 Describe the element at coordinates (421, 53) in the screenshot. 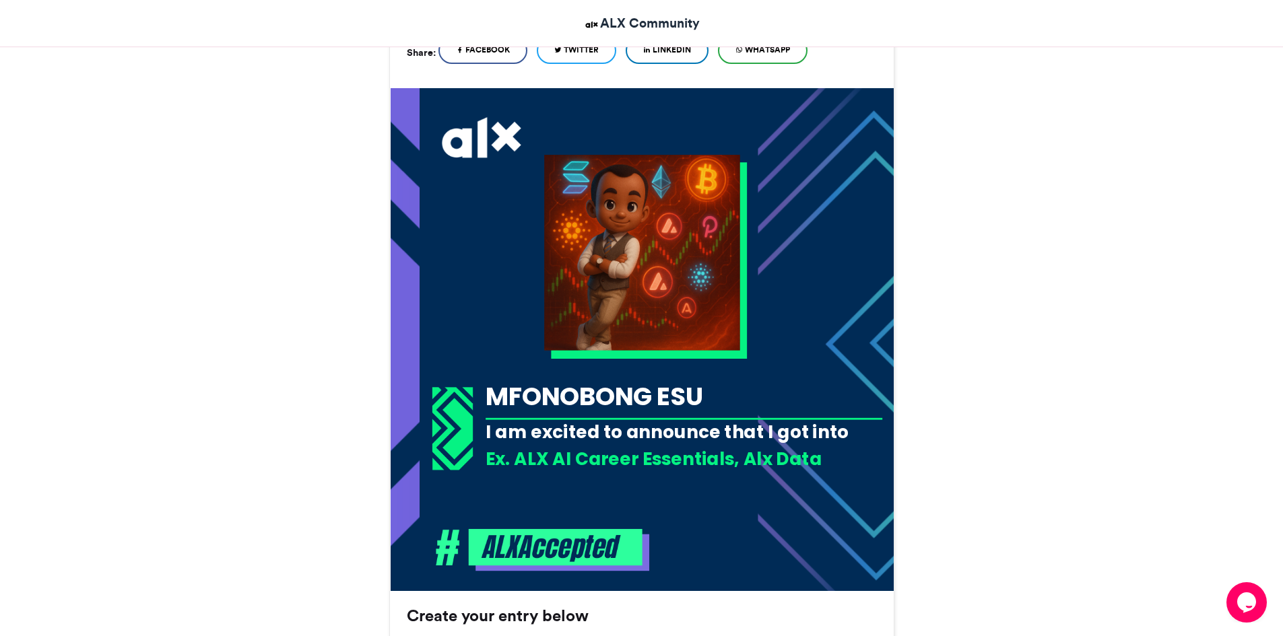

I see `h5: Share:` at that location.